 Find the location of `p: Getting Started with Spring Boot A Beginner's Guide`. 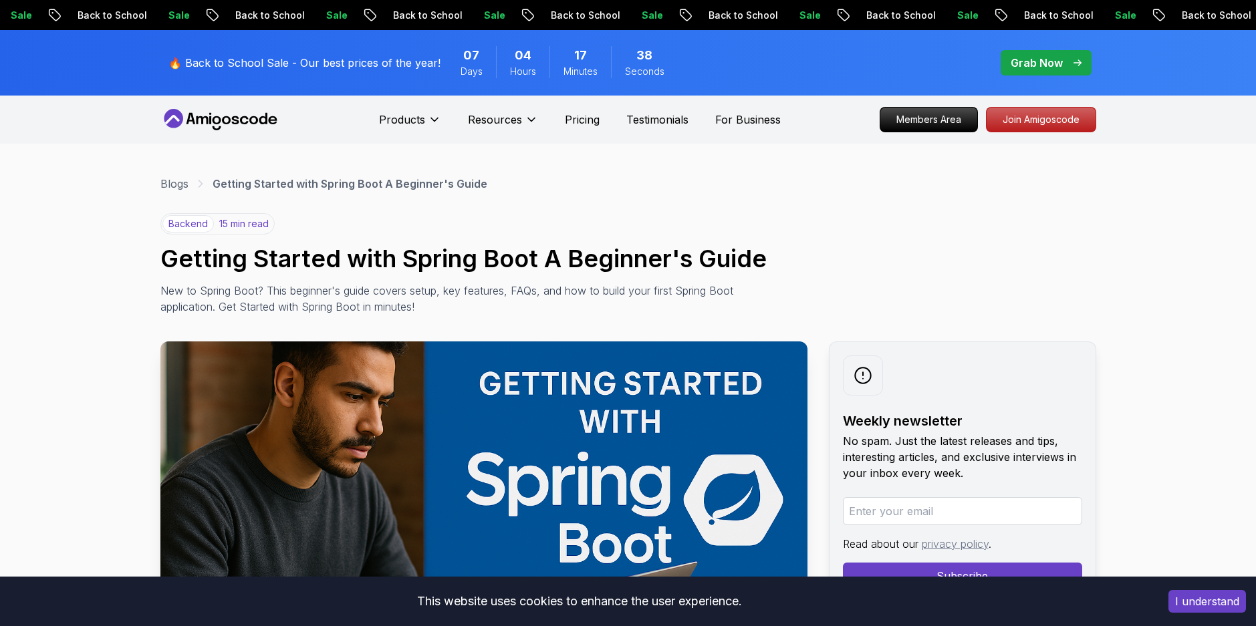

p: Getting Started with Spring Boot A Beginner's Guide is located at coordinates (350, 184).